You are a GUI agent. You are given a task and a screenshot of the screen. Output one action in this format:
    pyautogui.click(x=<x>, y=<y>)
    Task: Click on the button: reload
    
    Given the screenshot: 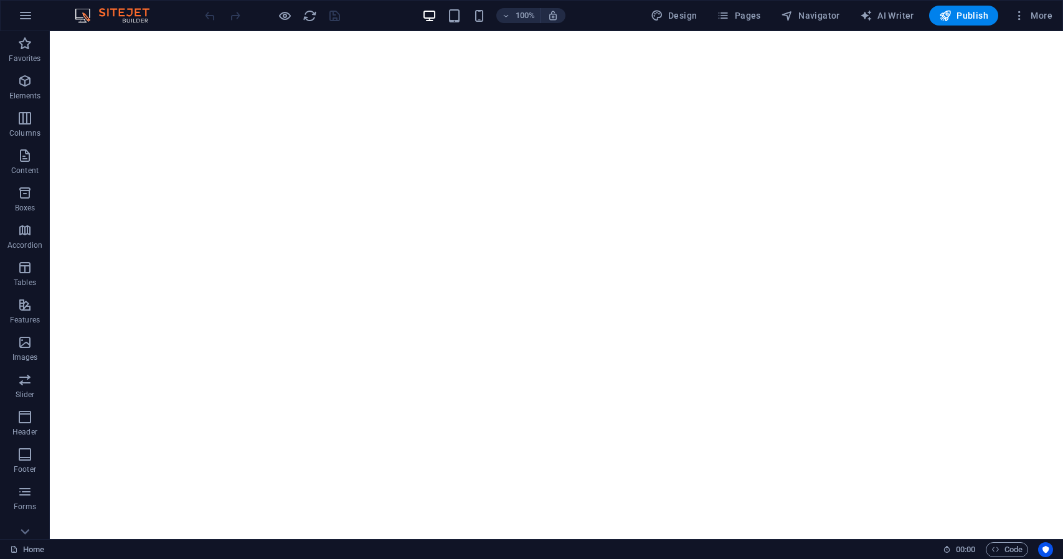 What is the action you would take?
    pyautogui.click(x=310, y=16)
    